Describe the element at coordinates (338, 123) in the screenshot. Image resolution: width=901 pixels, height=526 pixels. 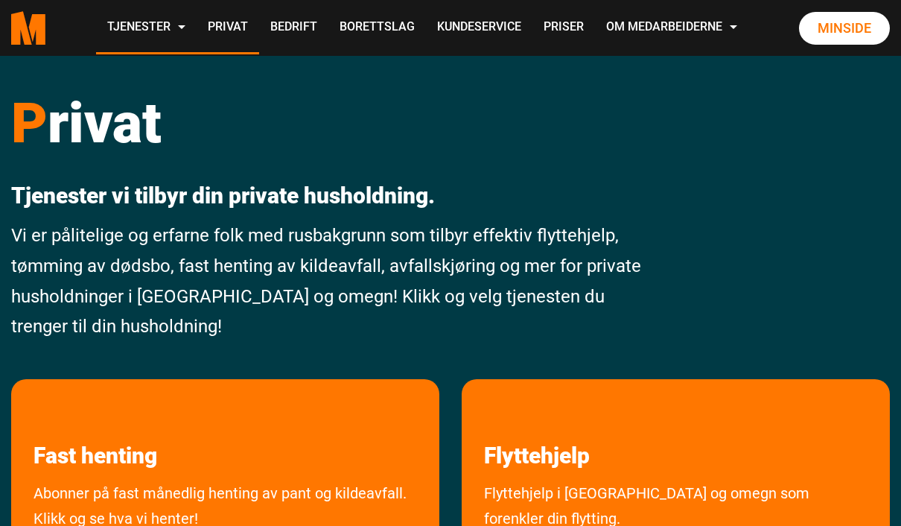
I see `h1: rivat` at that location.